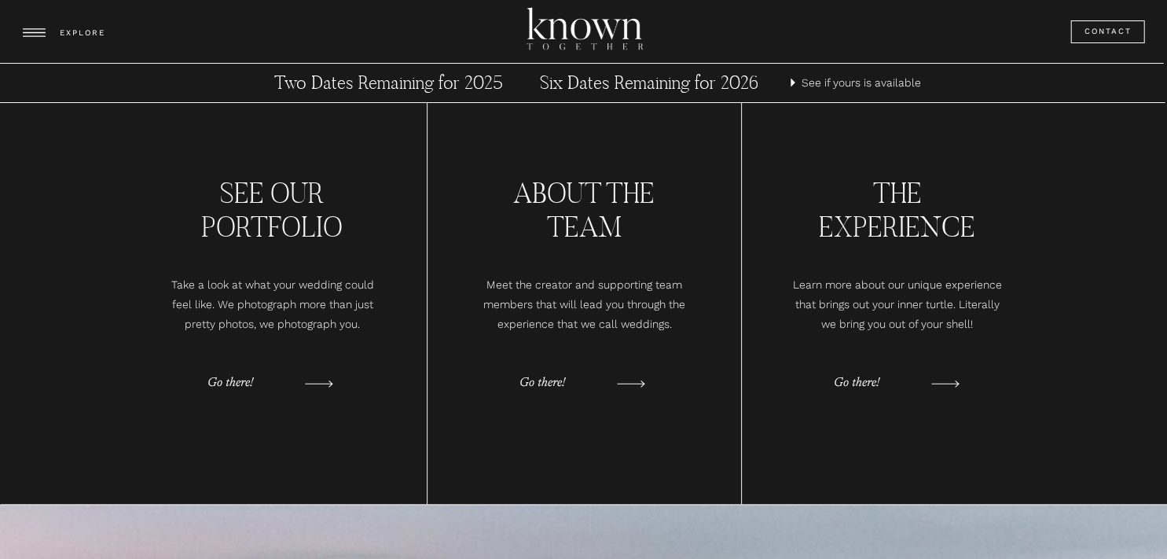  I want to click on a: See if yours is available, so click(863, 82).